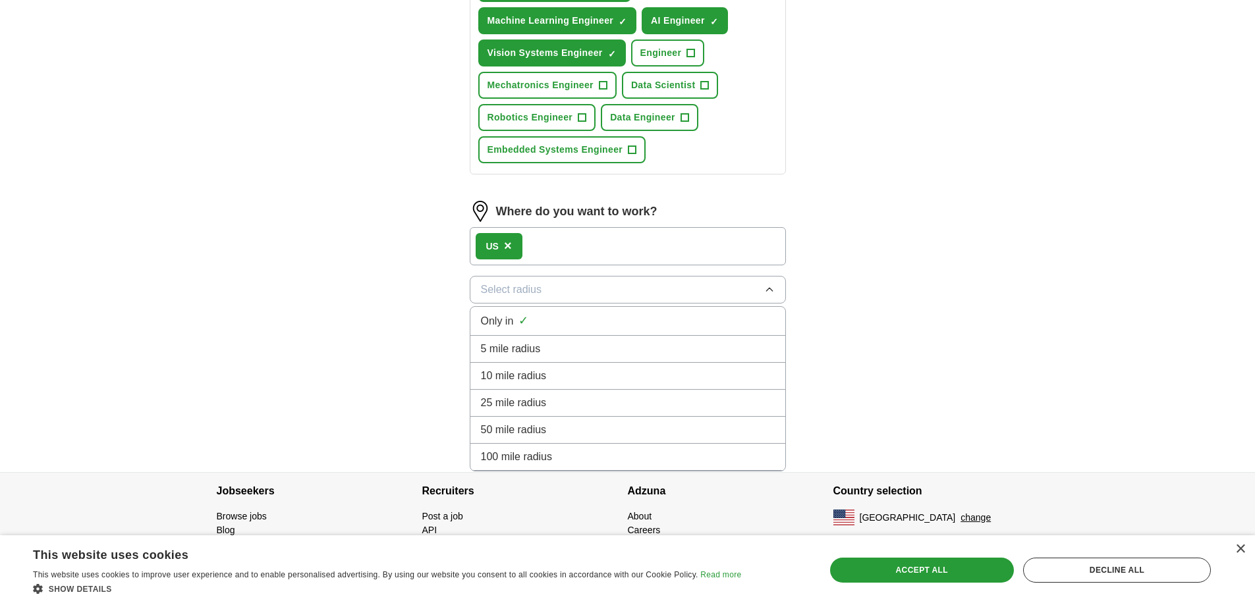  Describe the element at coordinates (514, 430) in the screenshot. I see `span: 50 mile radius` at that location.